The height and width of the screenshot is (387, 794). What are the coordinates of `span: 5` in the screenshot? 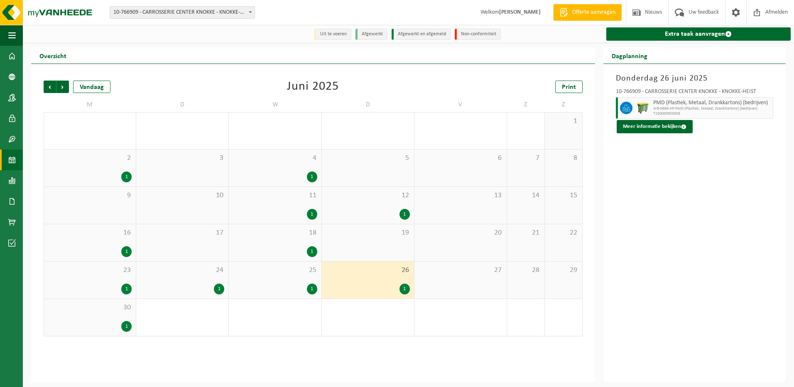 It's located at (368, 158).